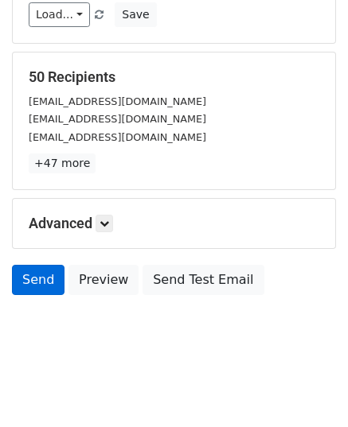 The height and width of the screenshot is (427, 348). I want to click on a: Send Test Email, so click(203, 280).